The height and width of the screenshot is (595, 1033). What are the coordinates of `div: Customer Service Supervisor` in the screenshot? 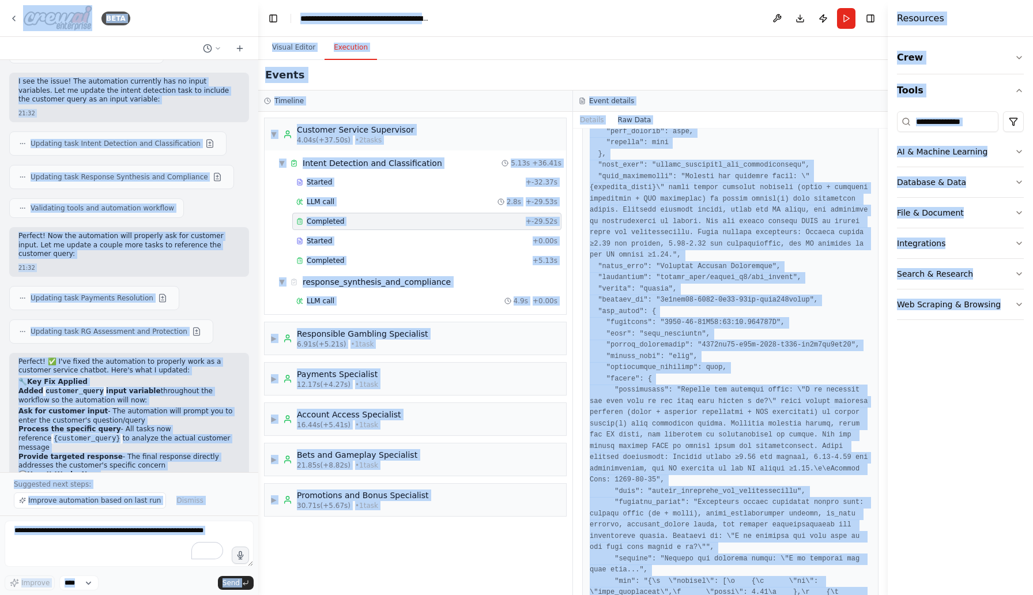 It's located at (355, 130).